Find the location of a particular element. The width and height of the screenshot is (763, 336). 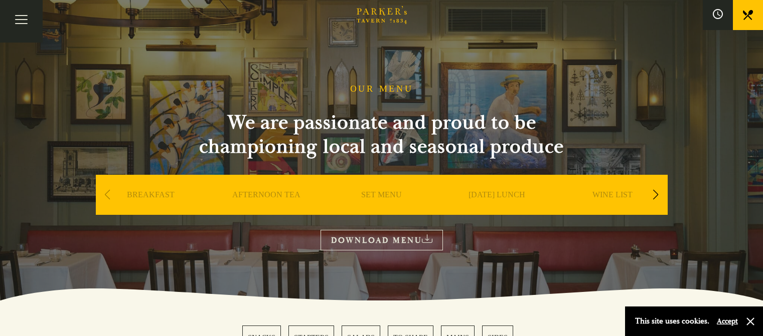

div: Previous slide is located at coordinates (107, 195).